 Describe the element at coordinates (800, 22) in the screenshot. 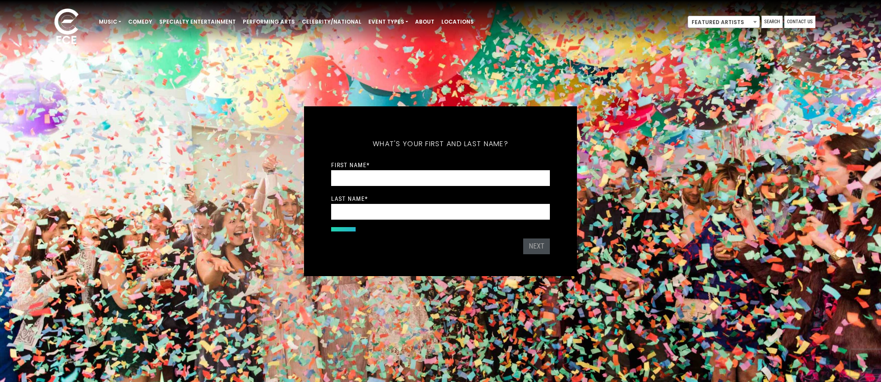

I see `a: Contact Us` at that location.